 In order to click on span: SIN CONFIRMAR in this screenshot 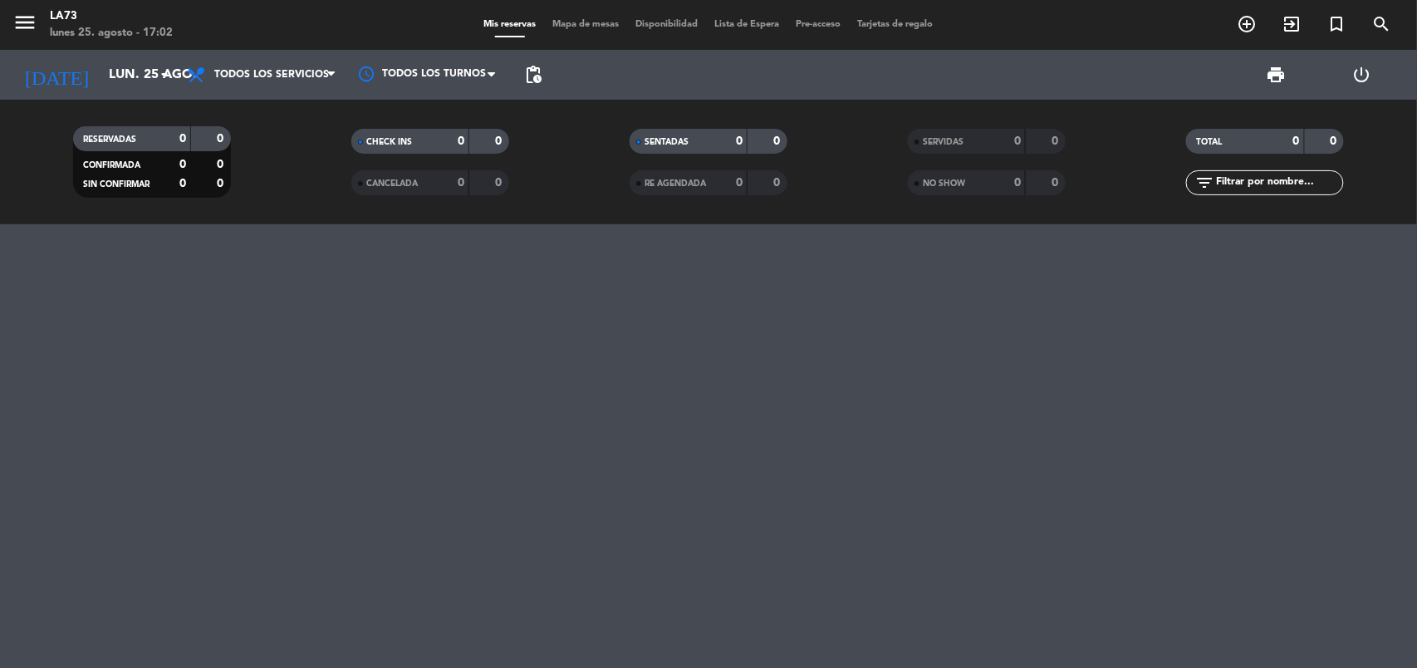, I will do `click(116, 184)`.